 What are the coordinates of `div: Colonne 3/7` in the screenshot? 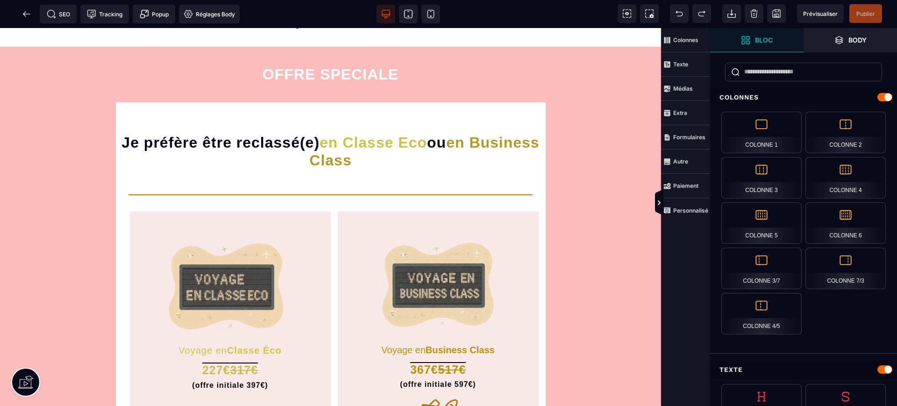 It's located at (761, 268).